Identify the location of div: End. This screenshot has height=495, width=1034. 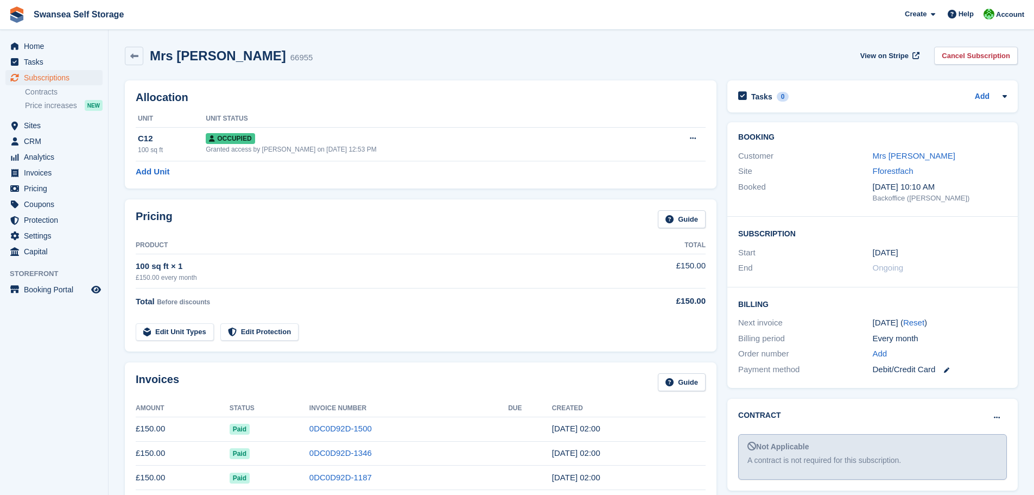
(805, 268).